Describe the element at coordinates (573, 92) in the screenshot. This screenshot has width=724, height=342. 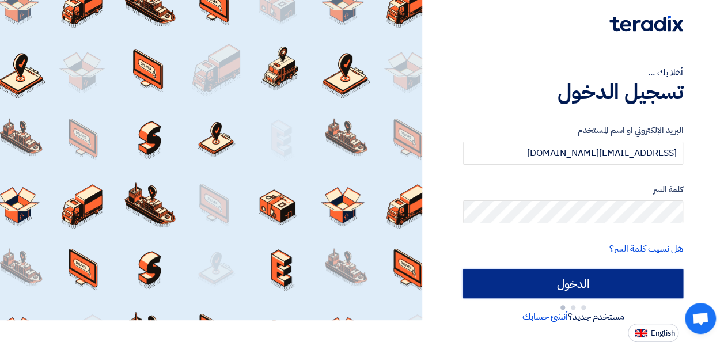
I see `h1: تسجيل الدخول` at that location.